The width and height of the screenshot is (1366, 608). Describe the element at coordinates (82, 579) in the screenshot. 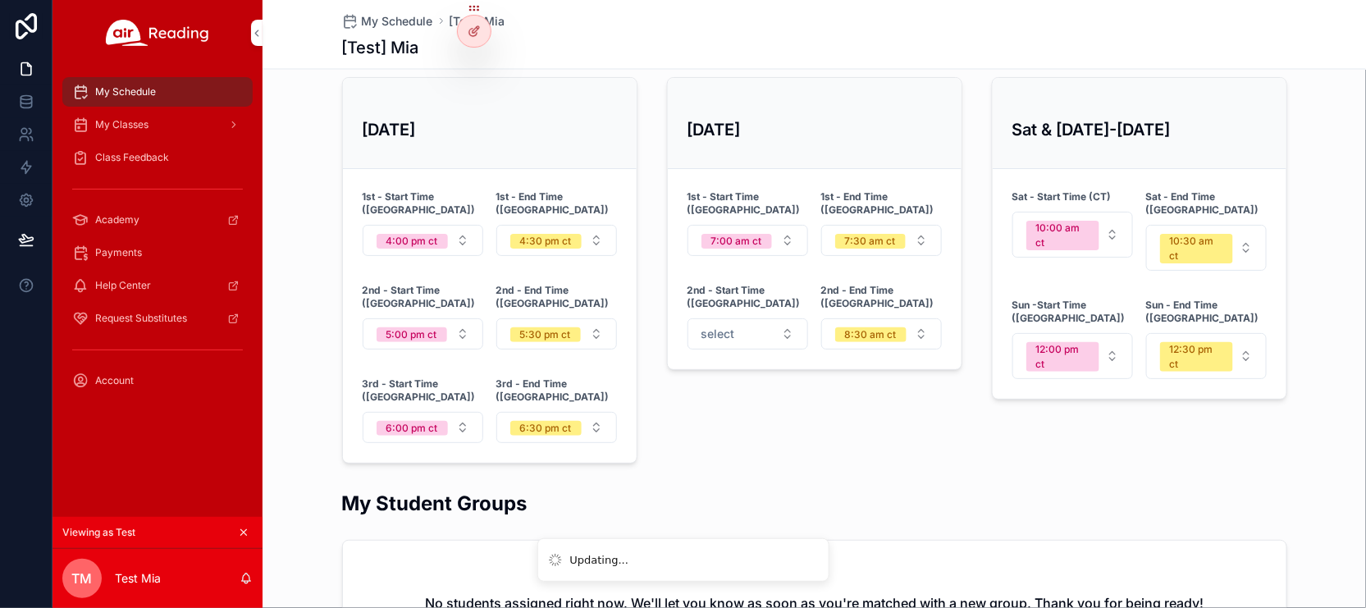

I see `span: TM` at that location.